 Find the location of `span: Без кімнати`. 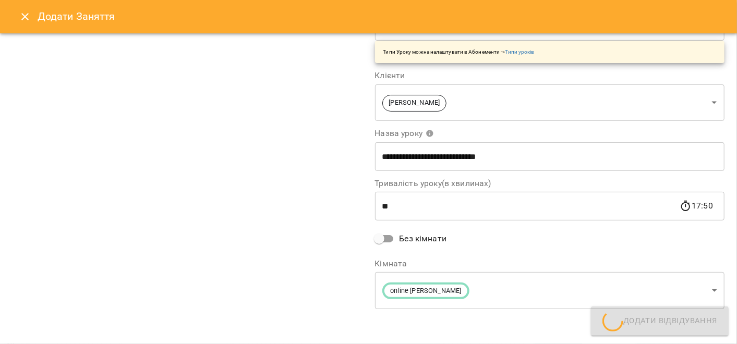

span: Без кімнати is located at coordinates (423, 239).